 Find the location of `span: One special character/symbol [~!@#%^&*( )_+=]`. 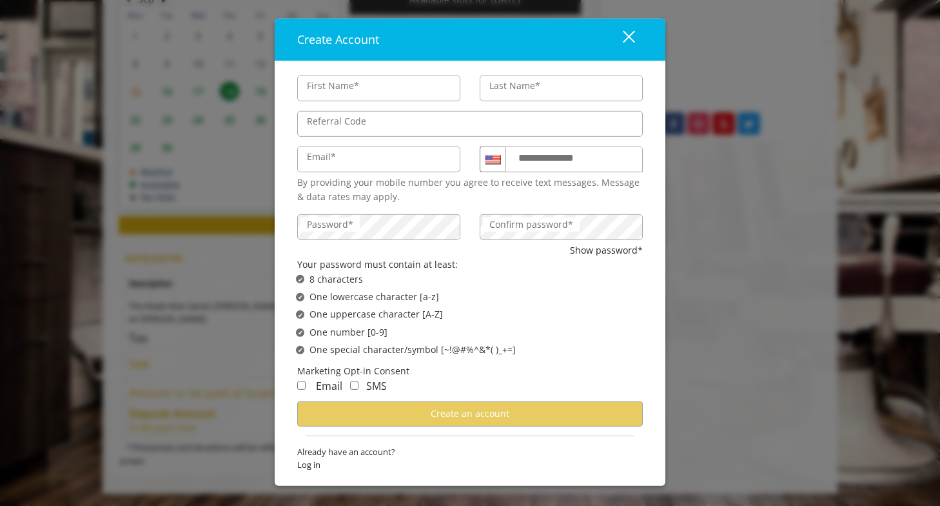

span: One special character/symbol [~!@#%^&*( )_+=] is located at coordinates (413, 350).